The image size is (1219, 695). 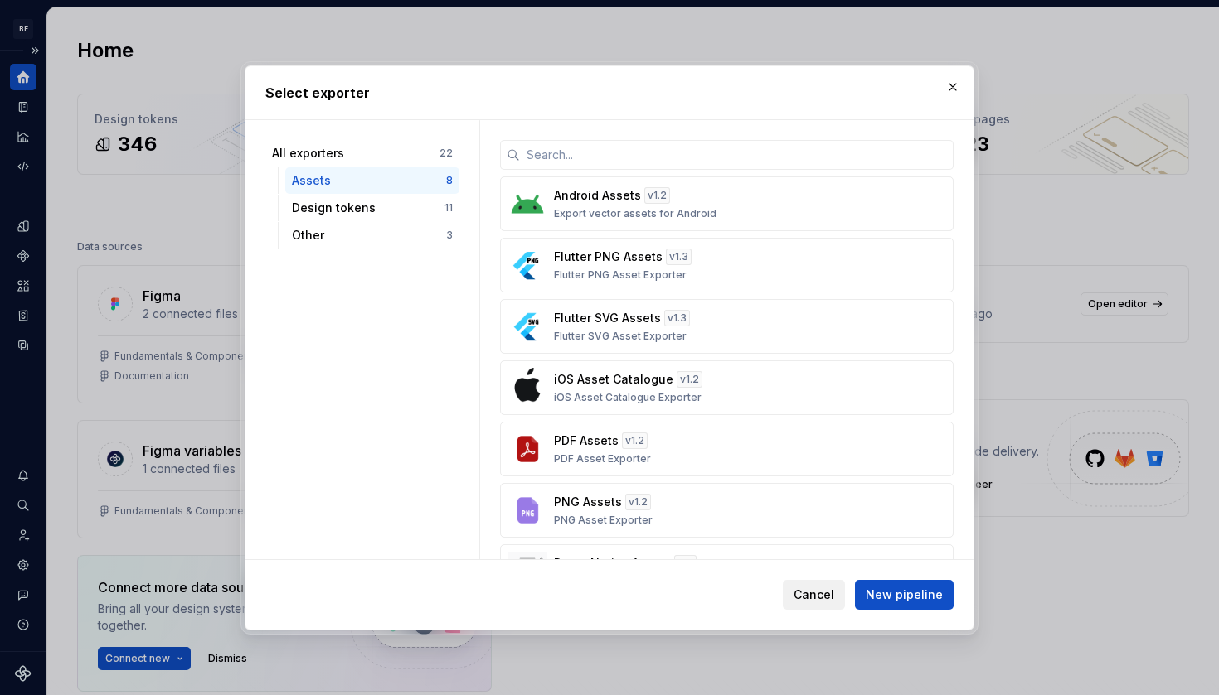 I want to click on button: Flutter PNG Assetsv1.3Flutter PNG Asset Exporter, so click(x=726, y=265).